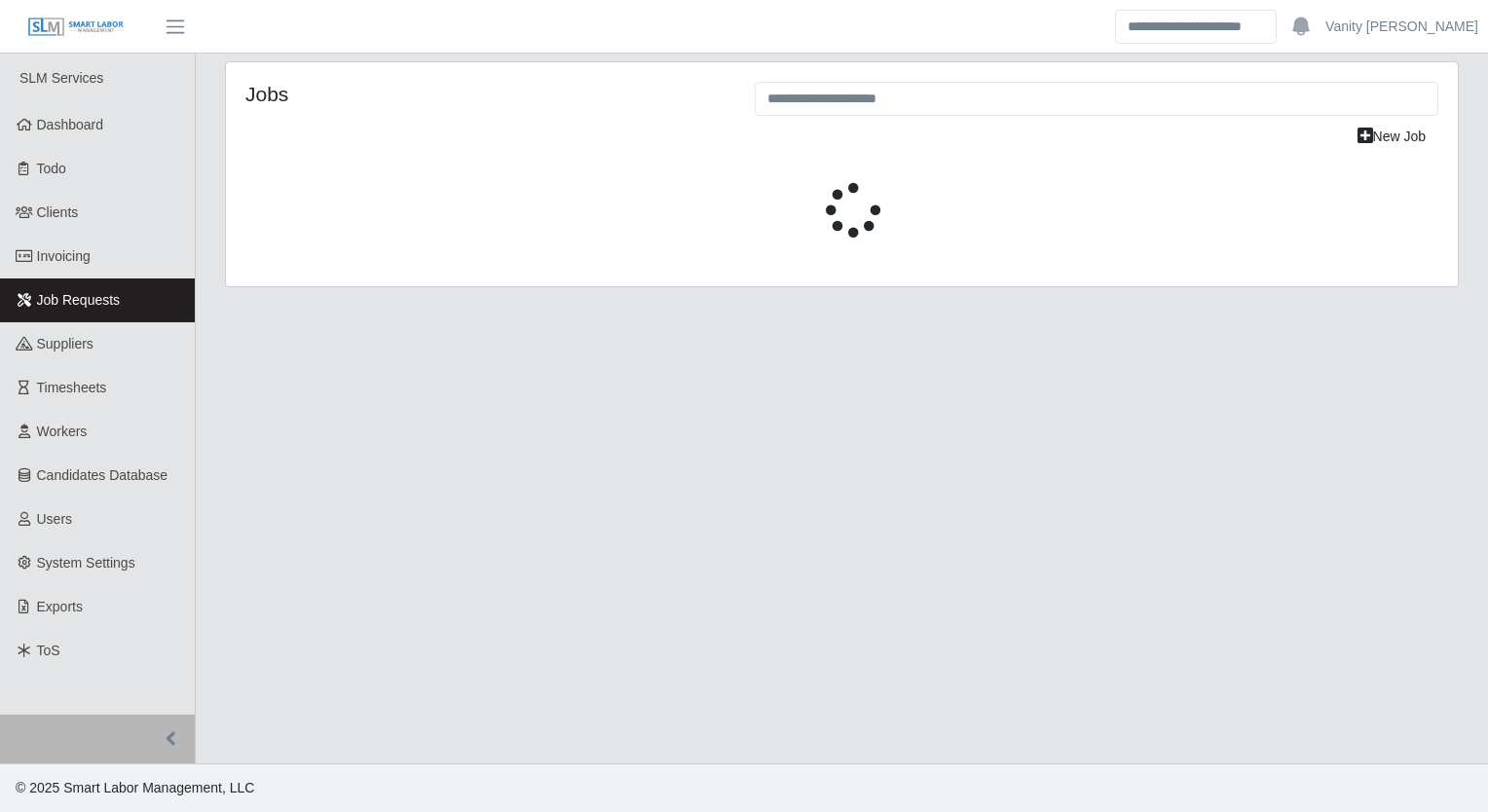  Describe the element at coordinates (48, 650) in the screenshot. I see `span: ToS` at that location.